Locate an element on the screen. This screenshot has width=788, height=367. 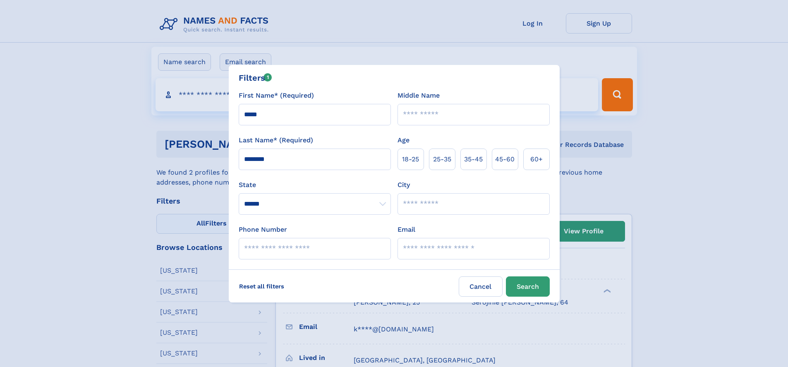
div: Filters is located at coordinates (255, 78).